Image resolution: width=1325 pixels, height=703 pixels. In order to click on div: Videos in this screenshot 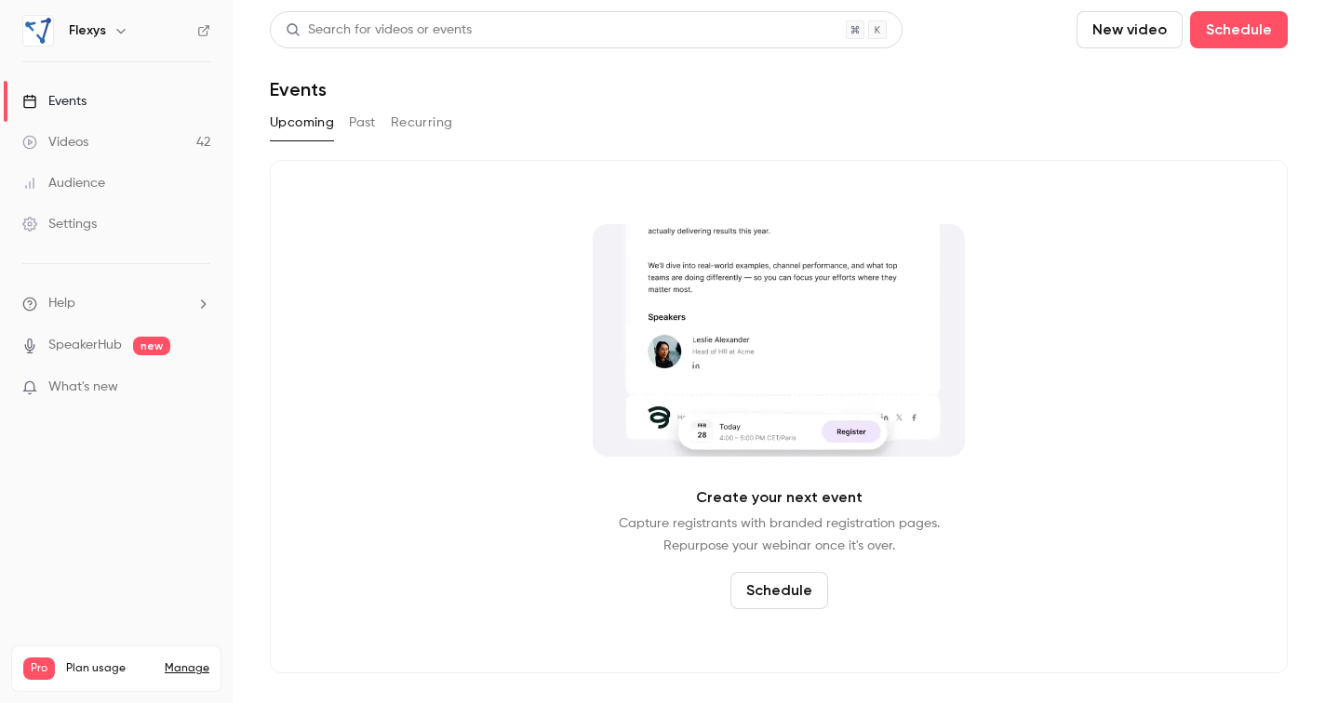, I will do `click(55, 142)`.